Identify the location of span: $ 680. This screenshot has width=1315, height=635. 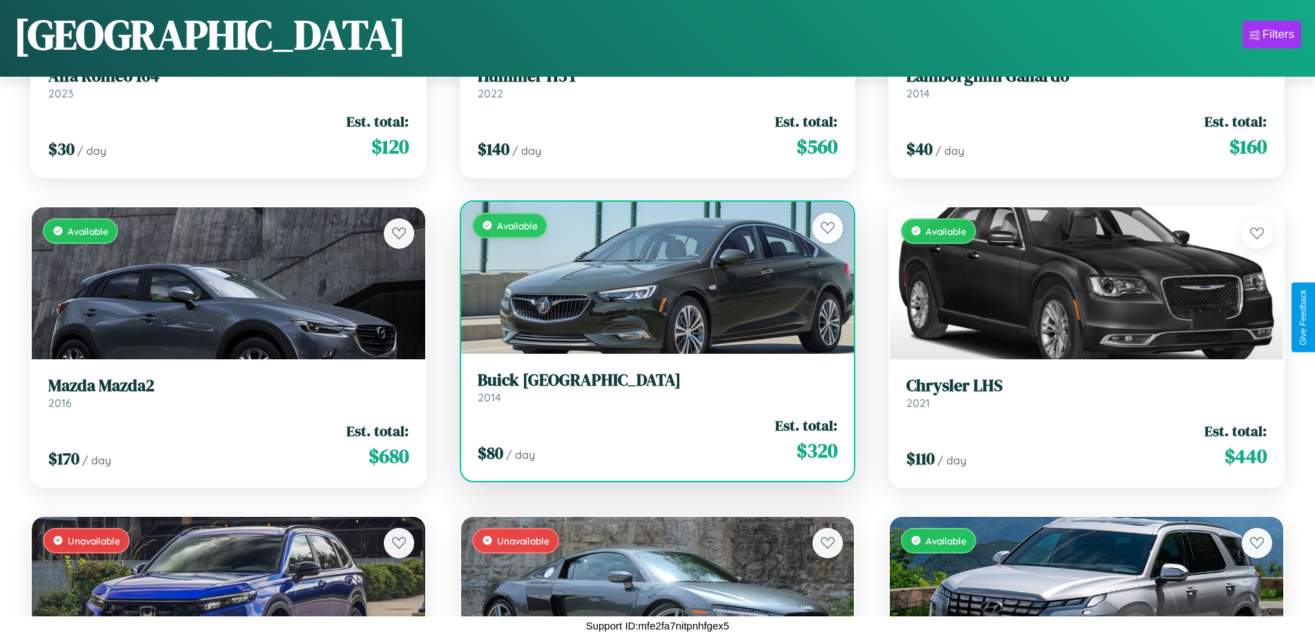
(389, 456).